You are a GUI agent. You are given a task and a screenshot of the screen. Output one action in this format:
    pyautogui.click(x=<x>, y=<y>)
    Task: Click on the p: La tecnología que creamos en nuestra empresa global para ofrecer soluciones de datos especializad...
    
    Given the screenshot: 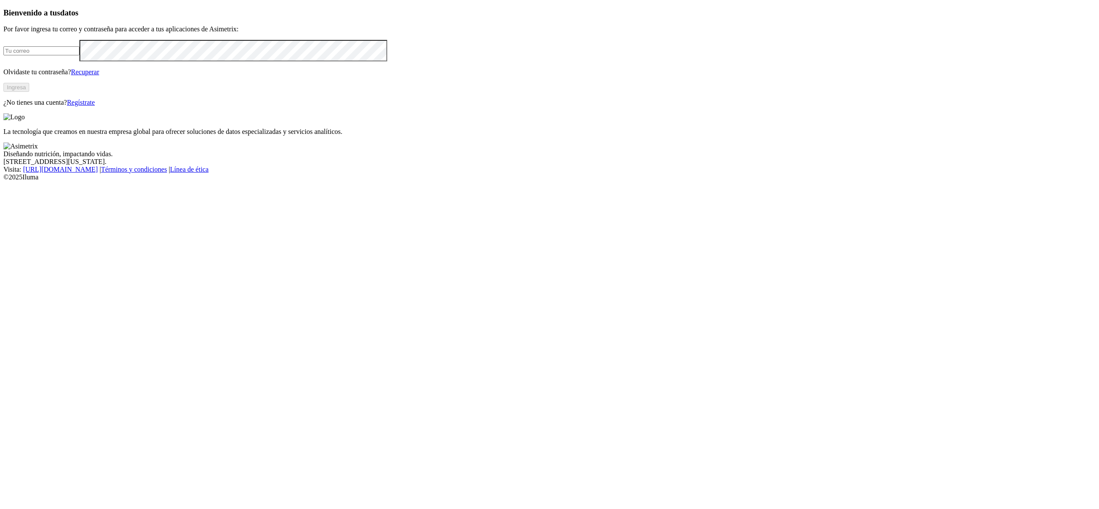 What is the action you would take?
    pyautogui.click(x=549, y=132)
    